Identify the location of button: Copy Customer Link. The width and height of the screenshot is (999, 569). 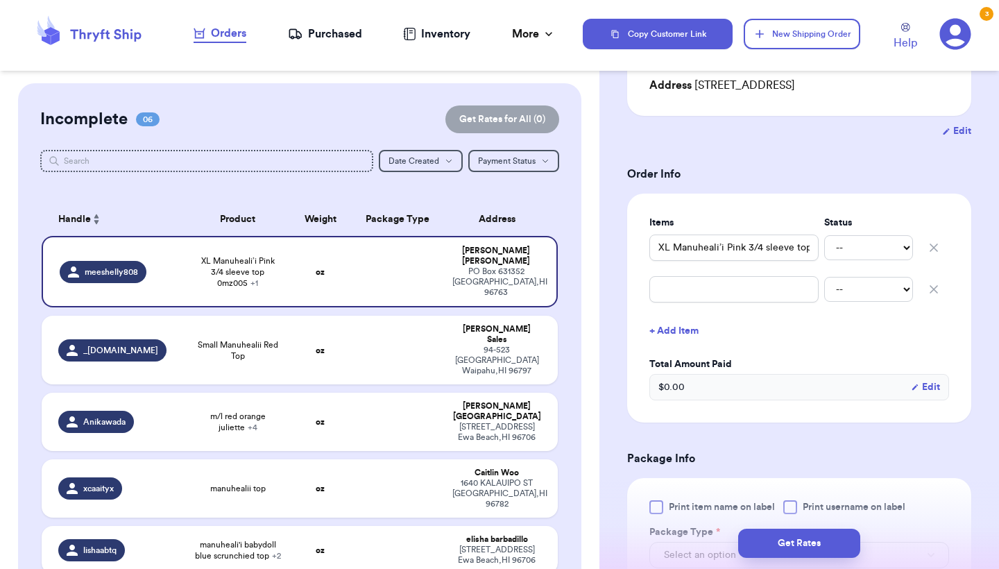
(658, 34).